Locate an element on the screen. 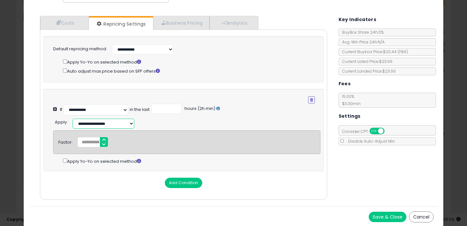 The image size is (467, 226). button: Cancel is located at coordinates (422, 217).